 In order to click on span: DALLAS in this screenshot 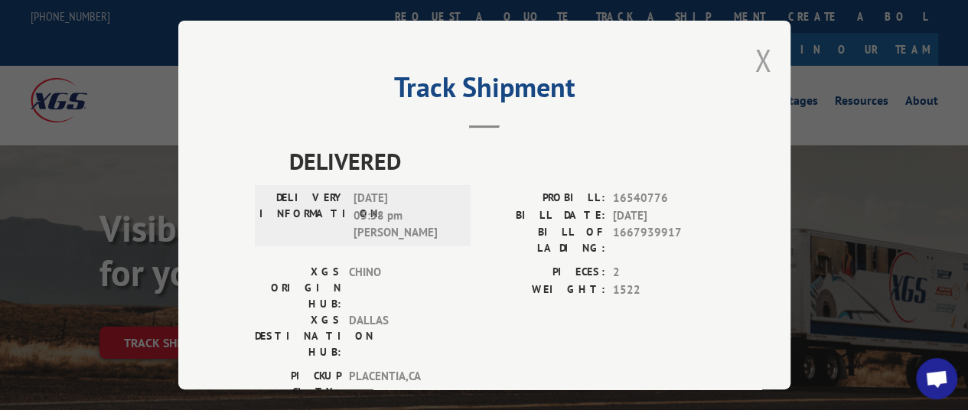, I will do `click(400, 336)`.